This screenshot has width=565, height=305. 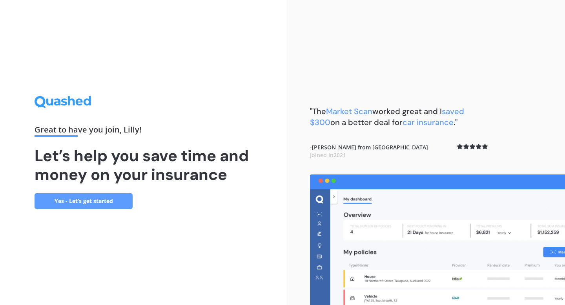 I want to click on span: saved $300, so click(x=387, y=117).